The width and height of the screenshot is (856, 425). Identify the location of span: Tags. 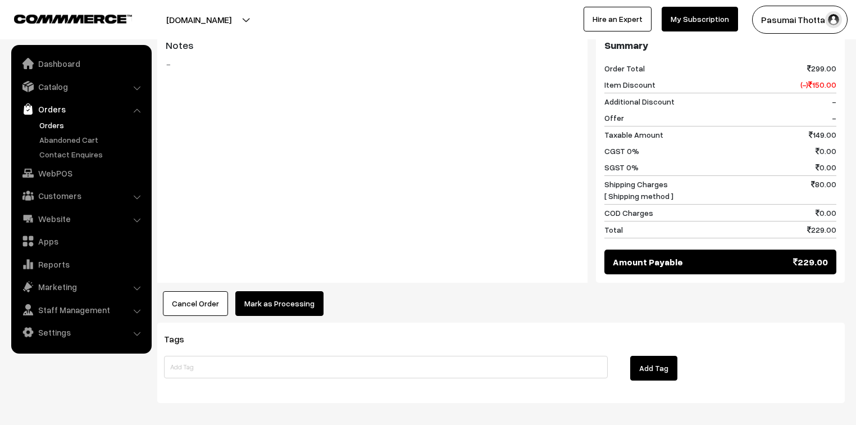
(181, 339).